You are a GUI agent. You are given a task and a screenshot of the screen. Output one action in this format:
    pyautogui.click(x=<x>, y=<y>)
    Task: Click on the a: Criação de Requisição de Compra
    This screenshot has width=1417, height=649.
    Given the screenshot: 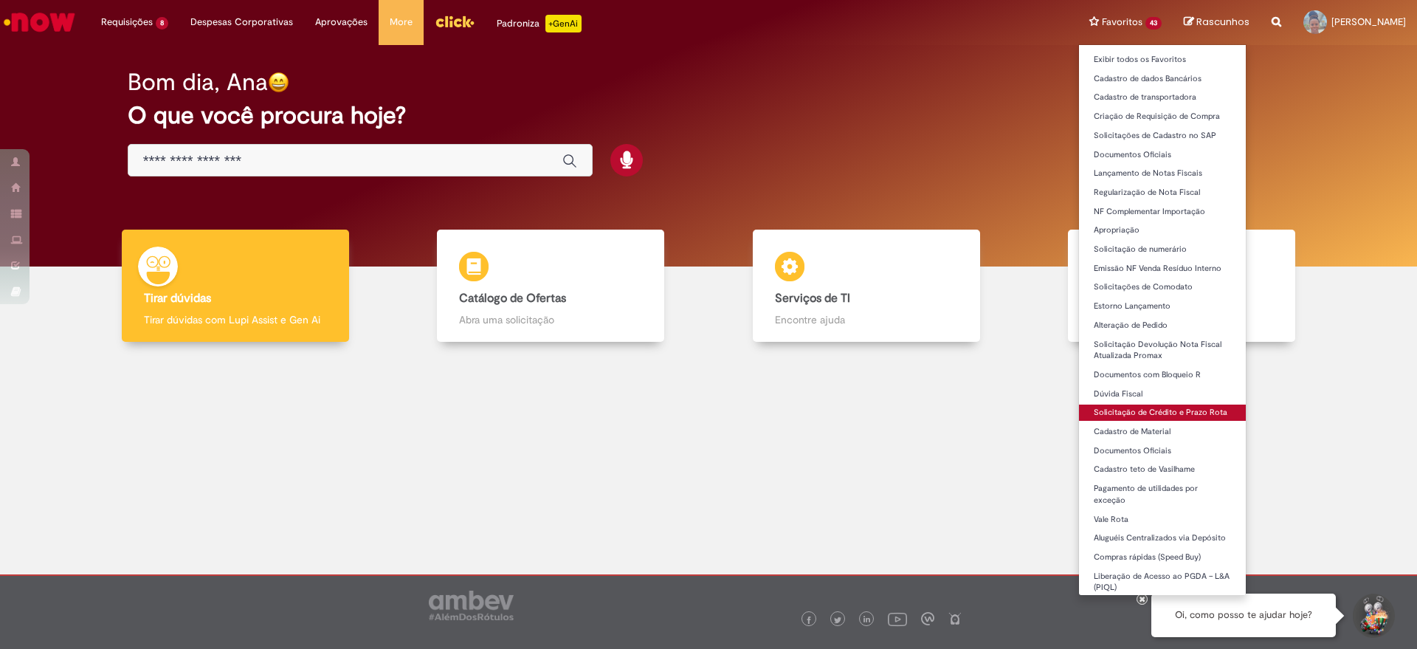 What is the action you would take?
    pyautogui.click(x=1162, y=117)
    